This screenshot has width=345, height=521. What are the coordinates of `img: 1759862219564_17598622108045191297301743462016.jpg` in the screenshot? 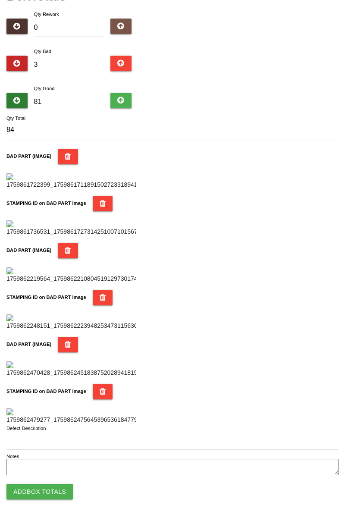 It's located at (71, 275).